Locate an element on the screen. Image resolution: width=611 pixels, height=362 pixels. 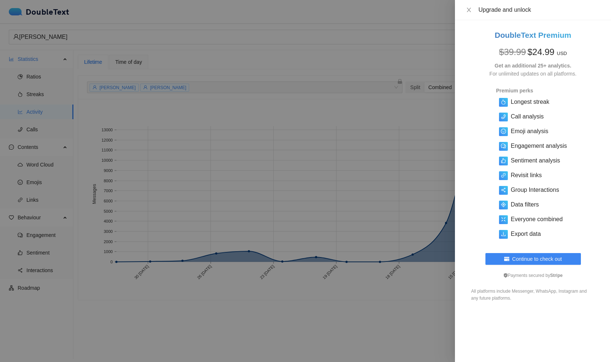
span: like is located at coordinates (503, 161).